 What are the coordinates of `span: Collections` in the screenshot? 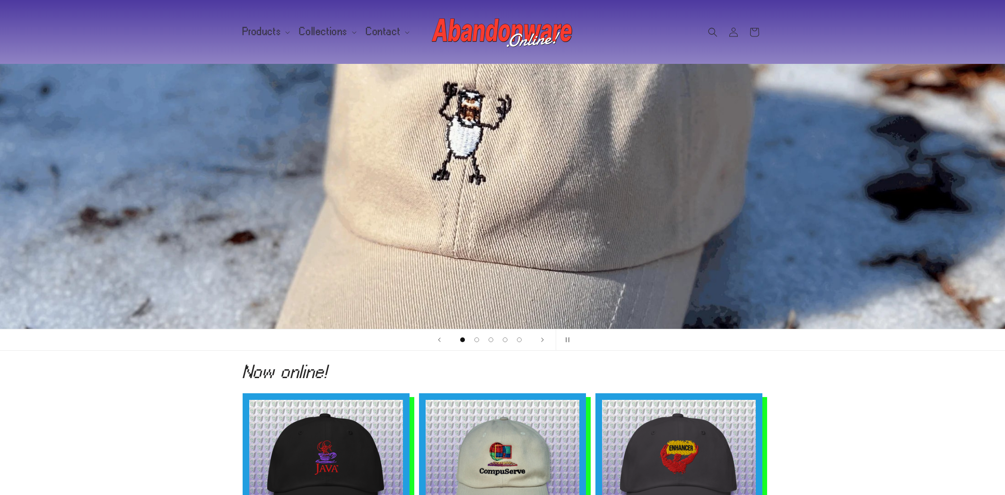 It's located at (323, 32).